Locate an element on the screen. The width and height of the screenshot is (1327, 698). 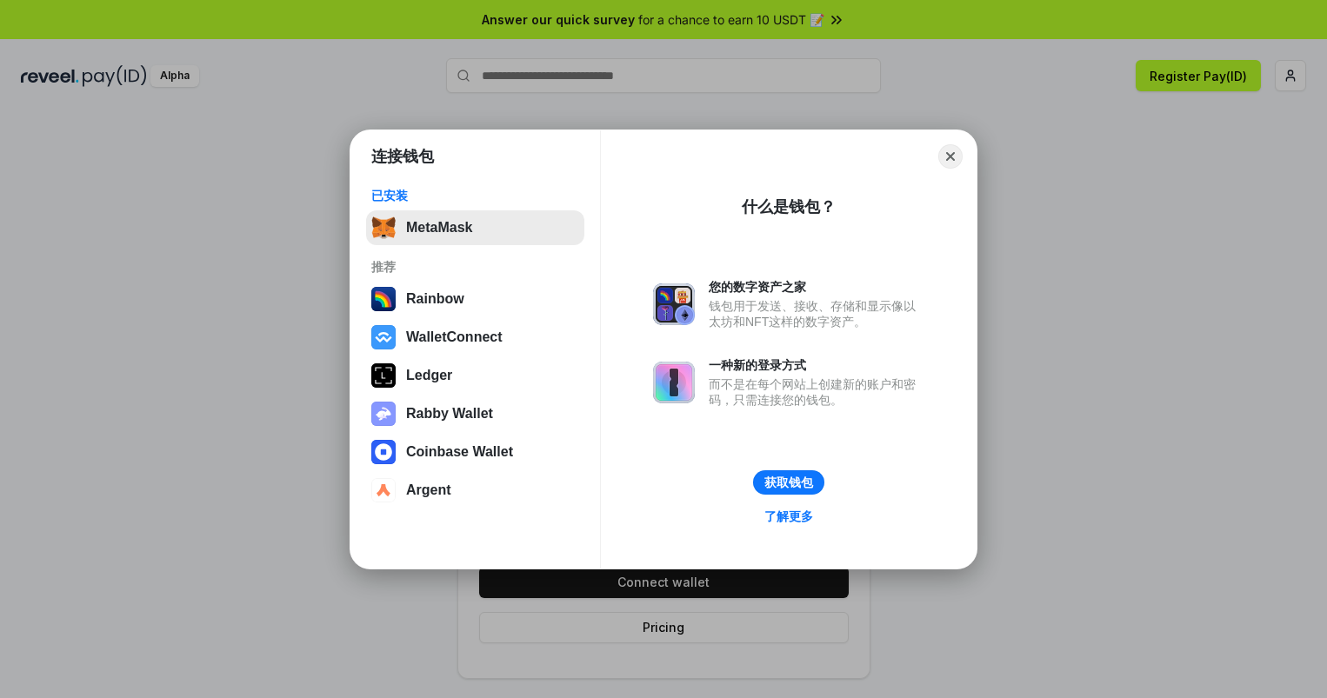
div: 一种新的登录方式 is located at coordinates (817, 365).